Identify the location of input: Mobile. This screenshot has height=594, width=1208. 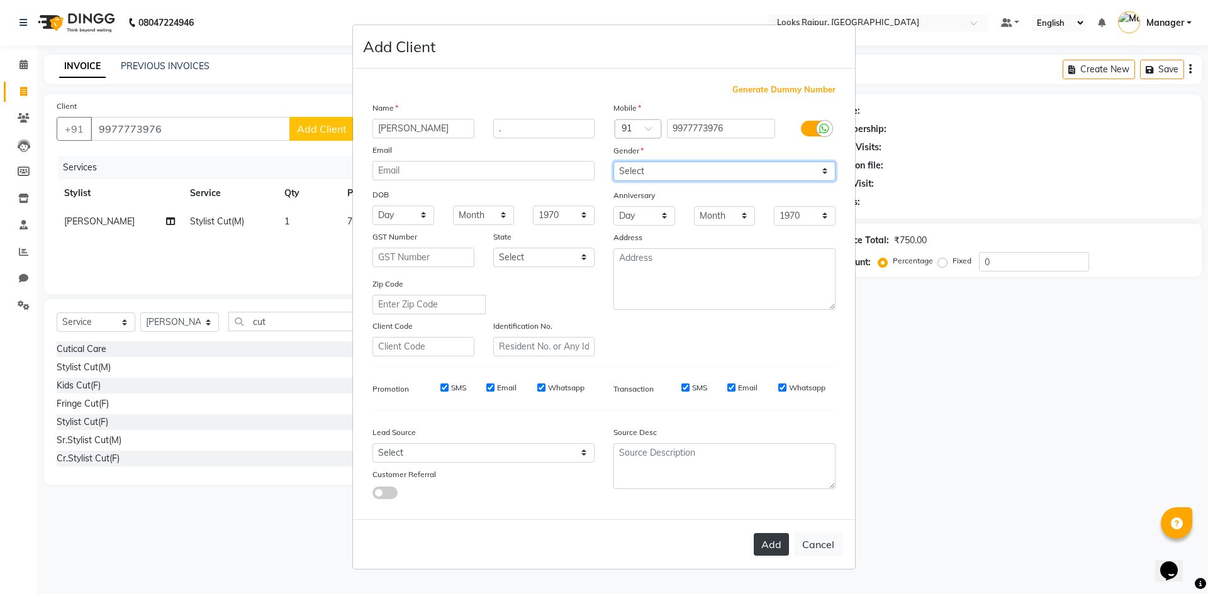
(721, 128).